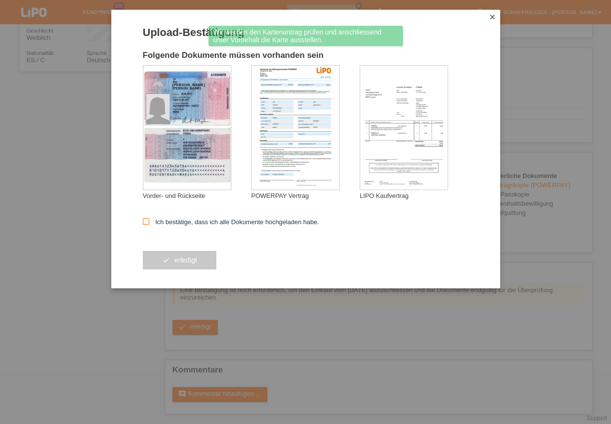 This screenshot has height=424, width=611. I want to click on img: 39073_print.png, so click(324, 70).